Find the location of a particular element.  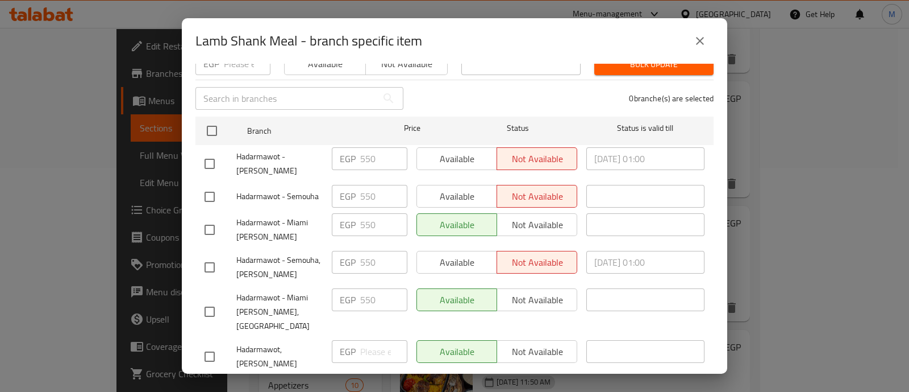

span: Hadarmawot - Semouha is located at coordinates (280, 196).